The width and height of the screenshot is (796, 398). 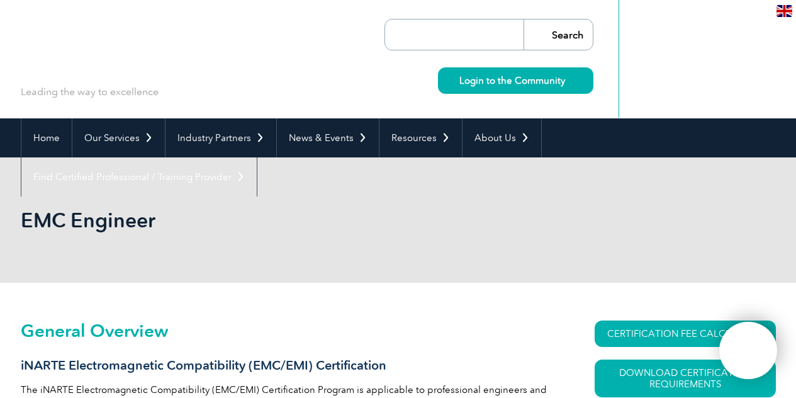 I want to click on a: About Us, so click(x=501, y=138).